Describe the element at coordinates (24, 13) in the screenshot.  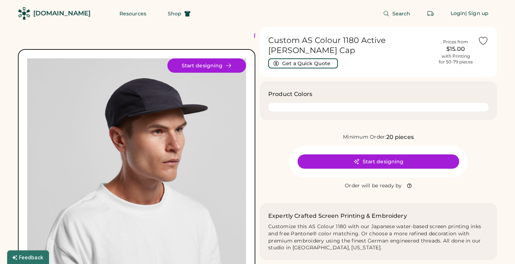
I see `img: Rendered Logo - Screens` at that location.